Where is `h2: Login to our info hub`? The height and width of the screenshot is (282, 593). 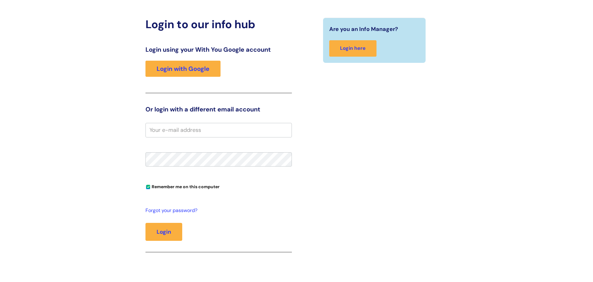
h2: Login to our info hub is located at coordinates (219, 24).